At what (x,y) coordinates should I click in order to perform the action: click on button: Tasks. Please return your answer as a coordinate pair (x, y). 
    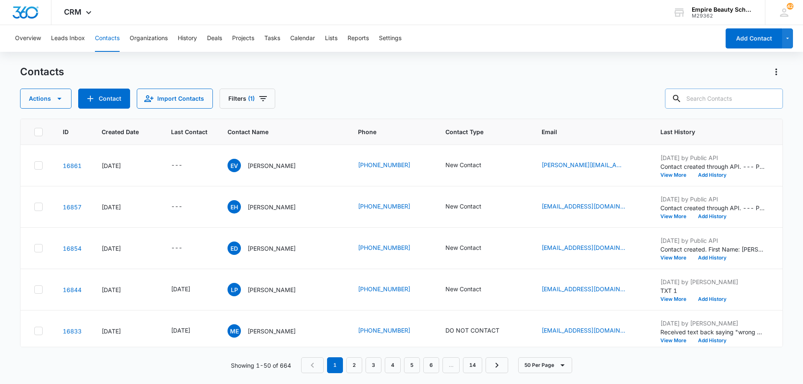
    Looking at the image, I should click on (272, 38).